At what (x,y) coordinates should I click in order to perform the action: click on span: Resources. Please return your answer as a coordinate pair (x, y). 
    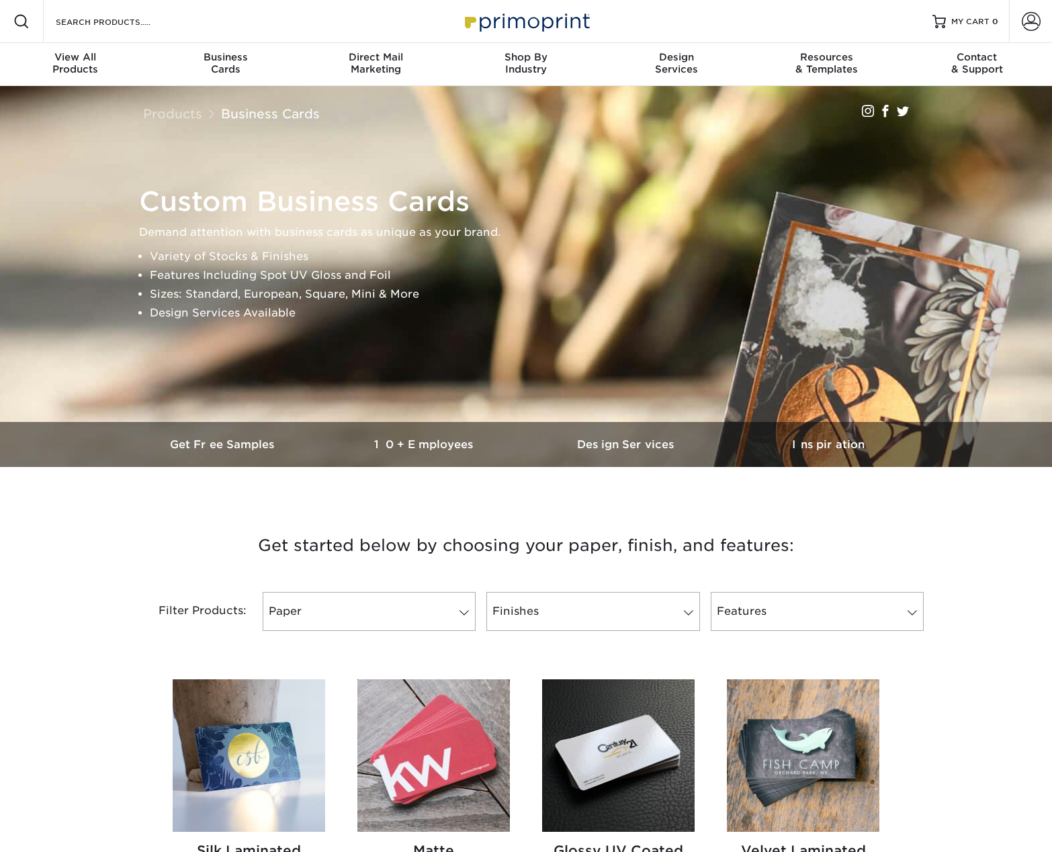
    Looking at the image, I should click on (827, 57).